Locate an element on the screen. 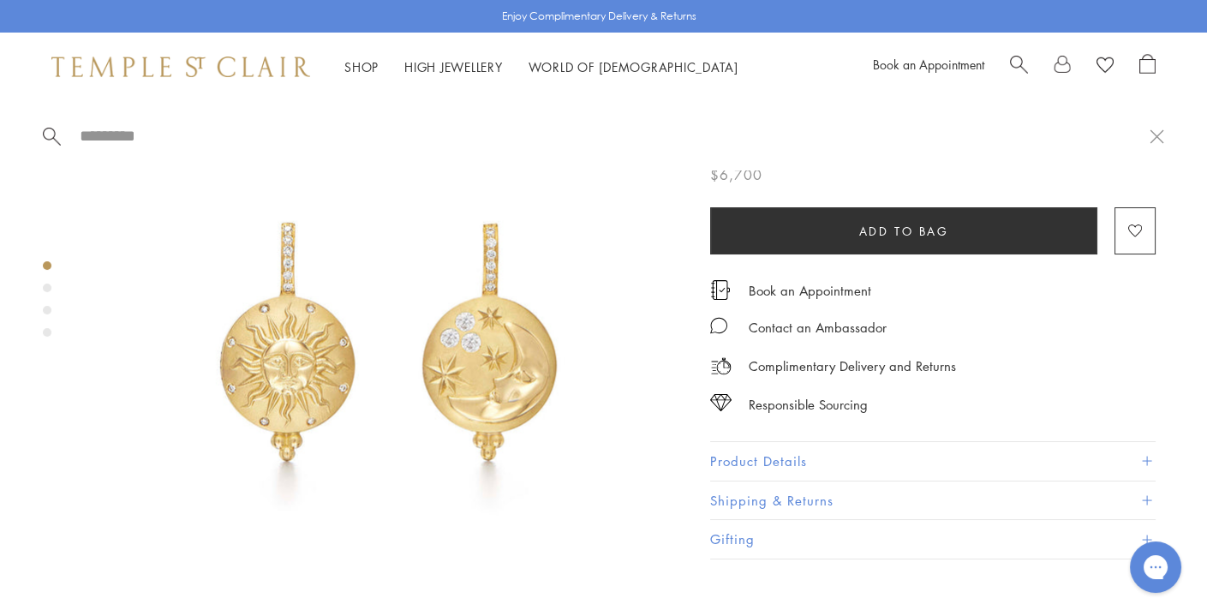 This screenshot has width=1207, height=616. a: High JewelleryHigh Jewellery is located at coordinates (453, 67).